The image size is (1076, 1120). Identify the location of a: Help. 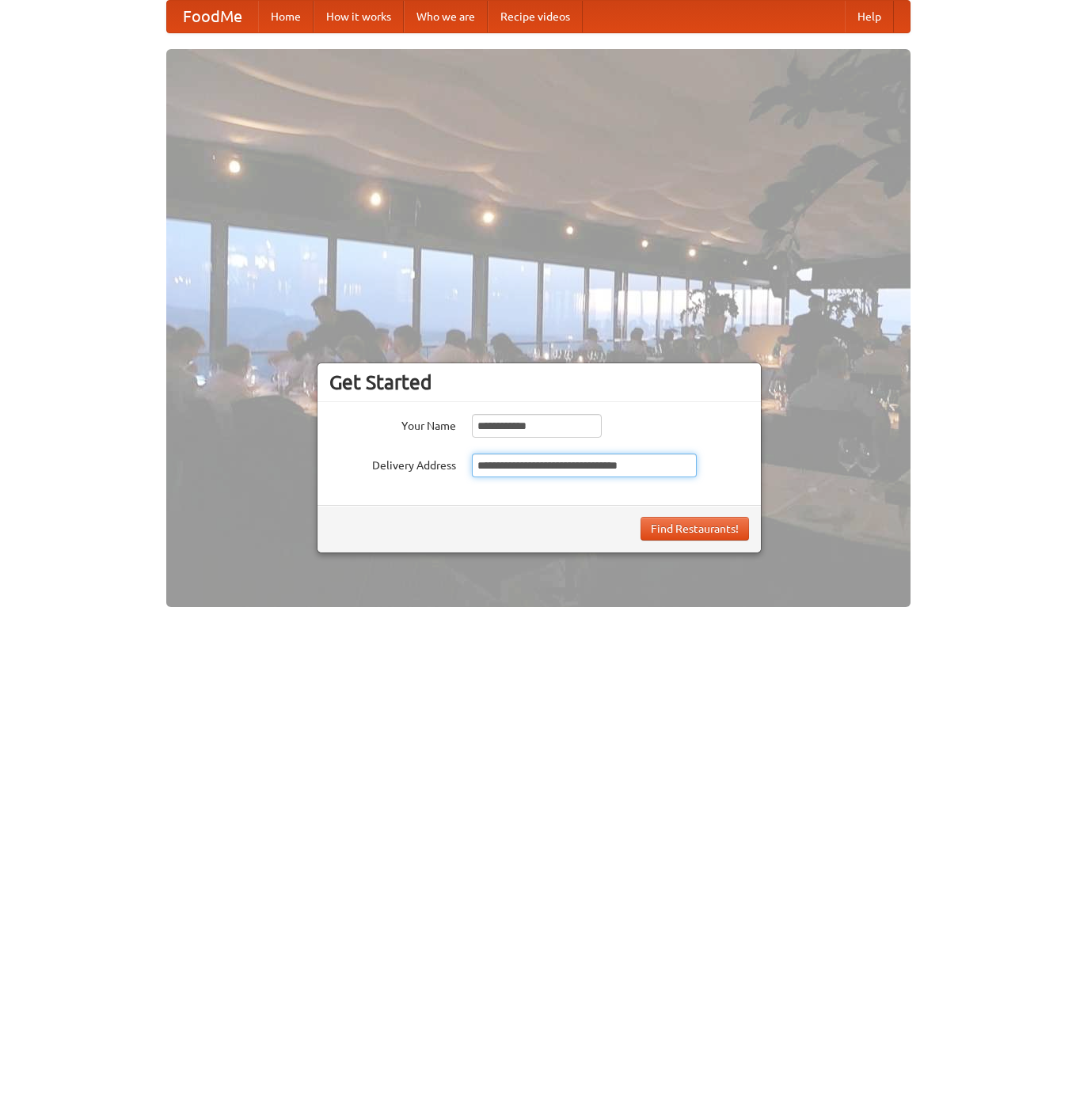
(869, 17).